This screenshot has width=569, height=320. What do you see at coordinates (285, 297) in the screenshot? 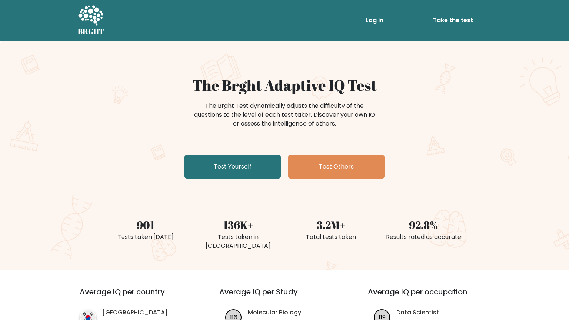
I see `h3: Average IQ per Study` at bounding box center [285, 297].